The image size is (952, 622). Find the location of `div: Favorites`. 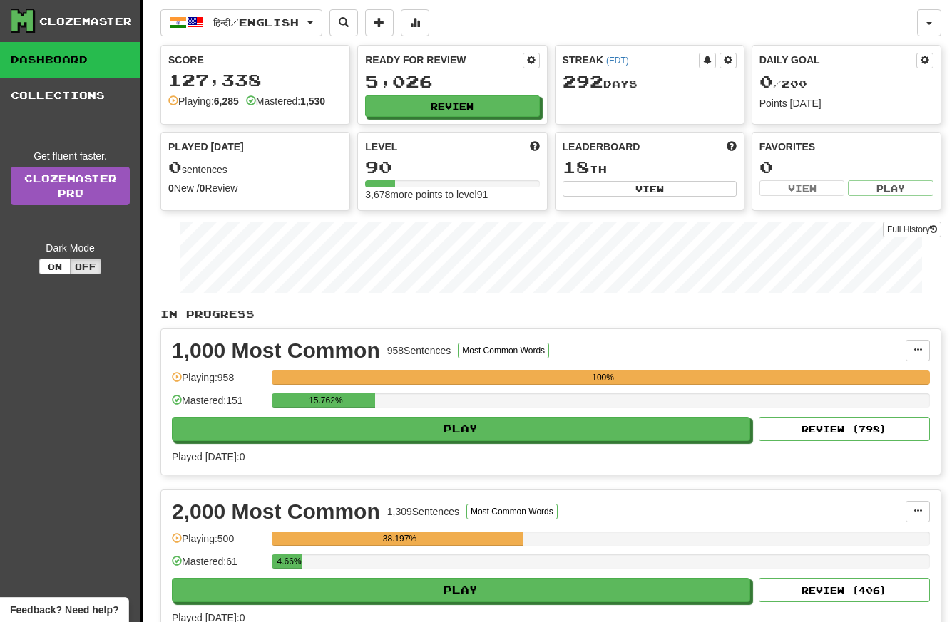

div: Favorites is located at coordinates (846, 147).